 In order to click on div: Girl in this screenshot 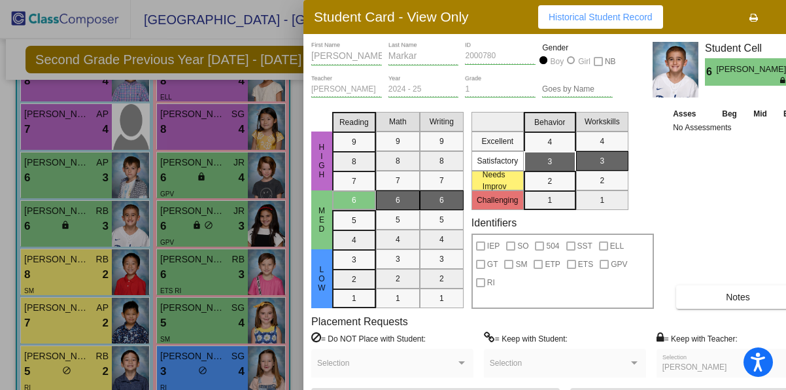, I will do `click(584, 61)`.